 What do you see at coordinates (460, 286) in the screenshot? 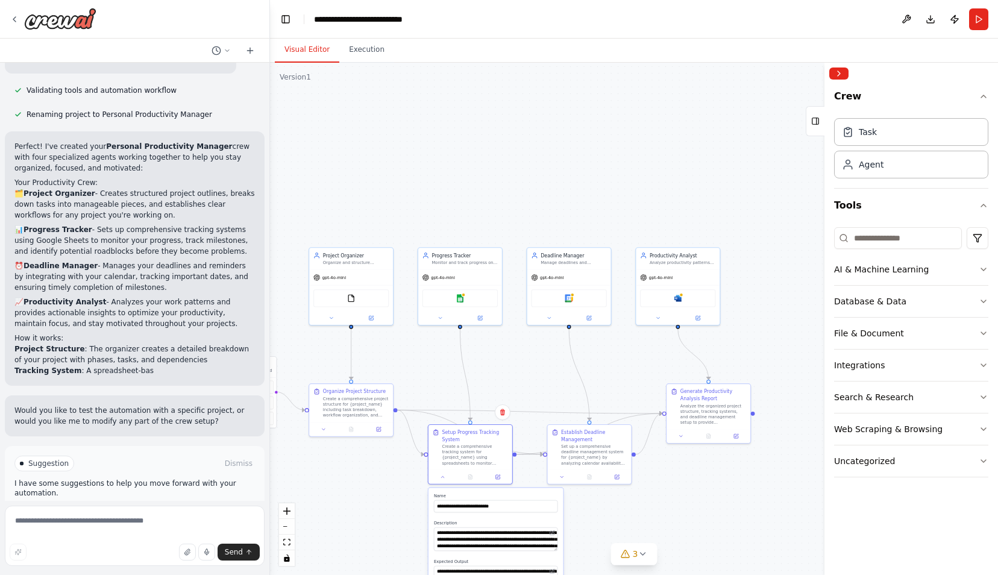
I see `div: Progress TrackerMonitor and track progress on {project_name} goals by creating tracking systems, ...` at bounding box center [460, 286].